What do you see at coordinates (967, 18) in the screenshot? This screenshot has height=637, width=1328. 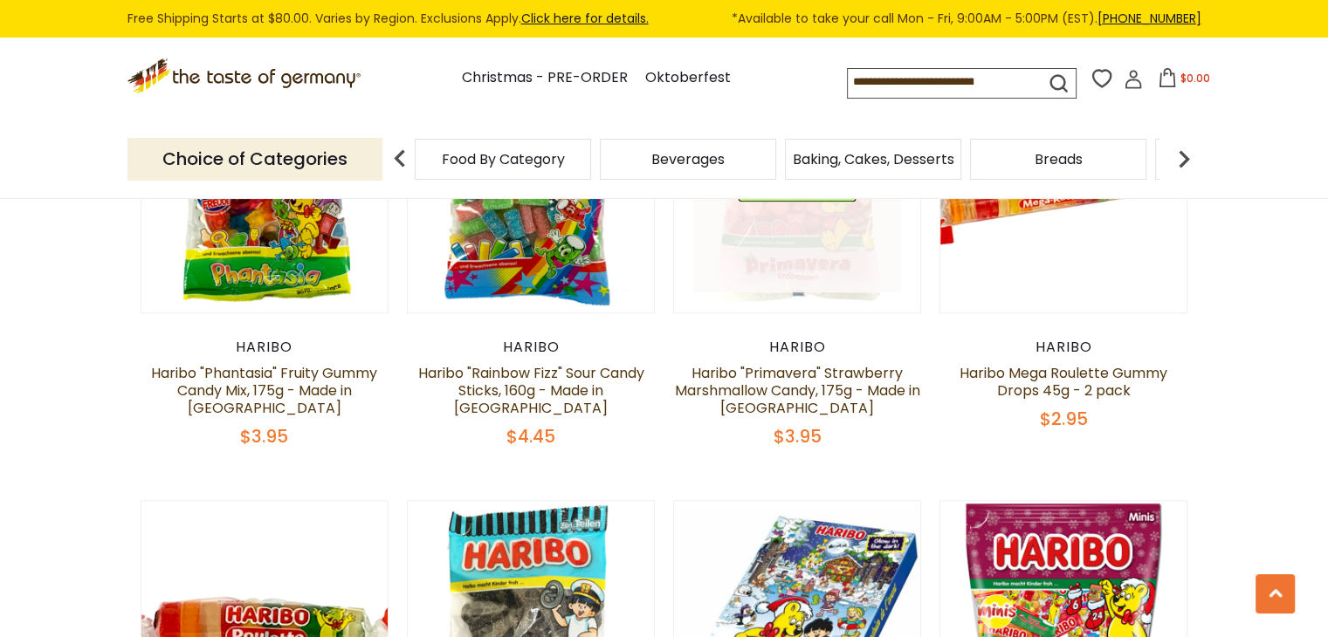 I see `span: *Available to take your call Mon - Fri, 9:00AM - 5:00PM (EST).` at bounding box center [967, 18].